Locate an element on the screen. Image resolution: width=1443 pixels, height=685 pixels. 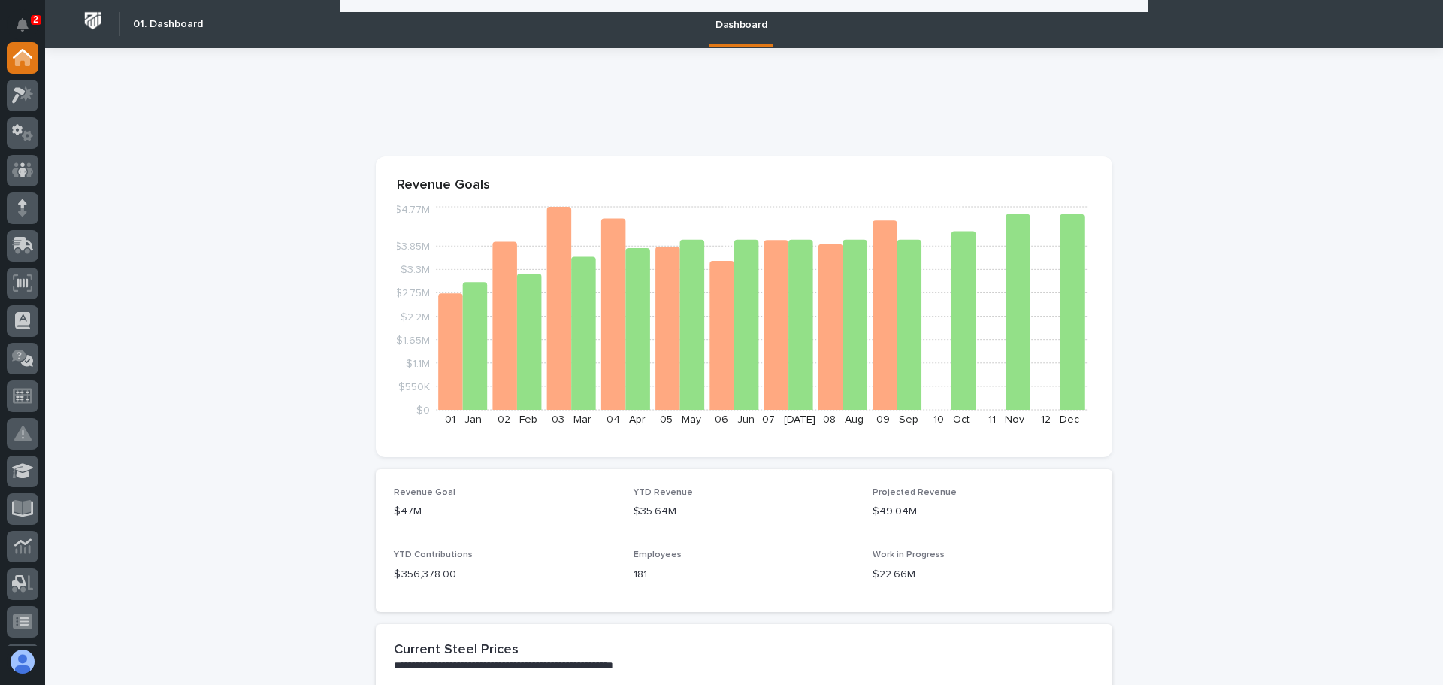
p: 2 is located at coordinates (35, 20).